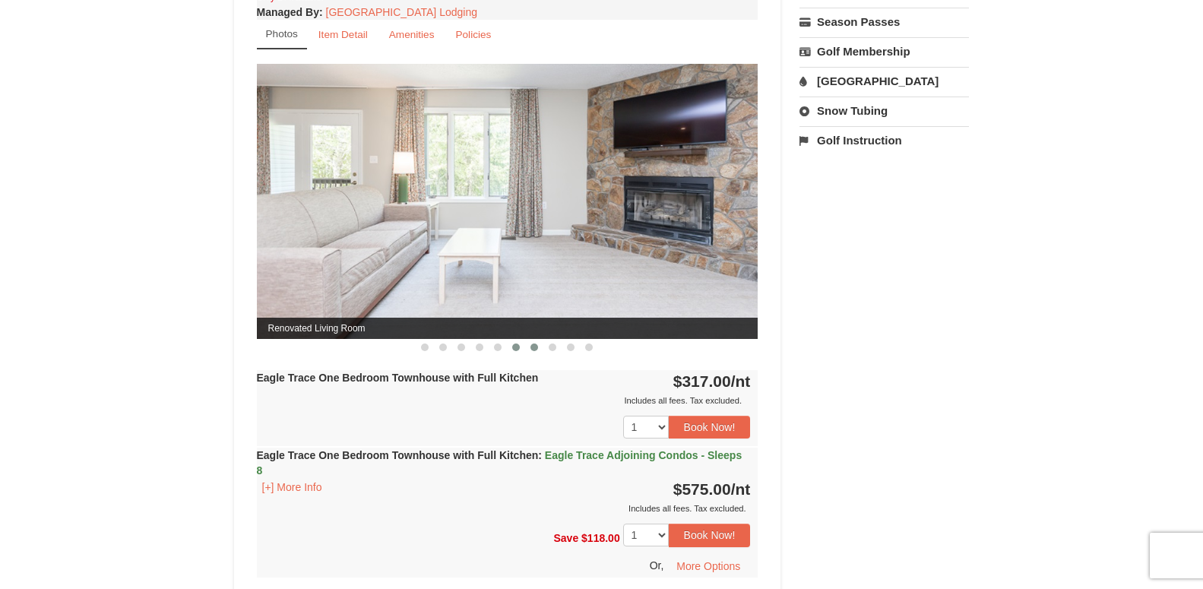 This screenshot has height=589, width=1203. I want to click on a: Amenities, so click(412, 34).